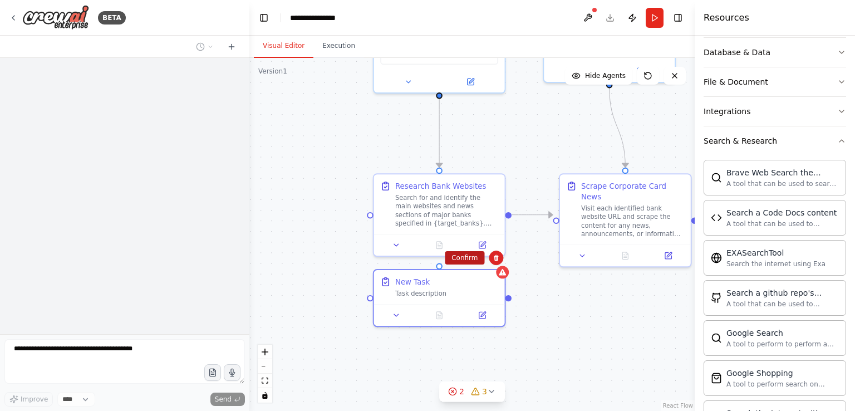 Image resolution: width=855 pixels, height=411 pixels. What do you see at coordinates (28, 399) in the screenshot?
I see `button: Improve` at bounding box center [28, 399].